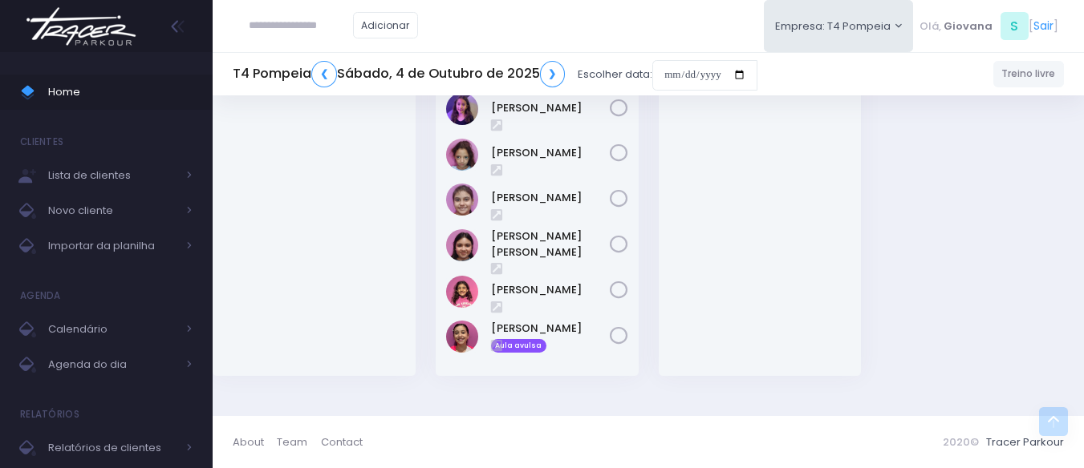  Describe the element at coordinates (112, 448) in the screenshot. I see `span: Relatórios de clientes` at that location.